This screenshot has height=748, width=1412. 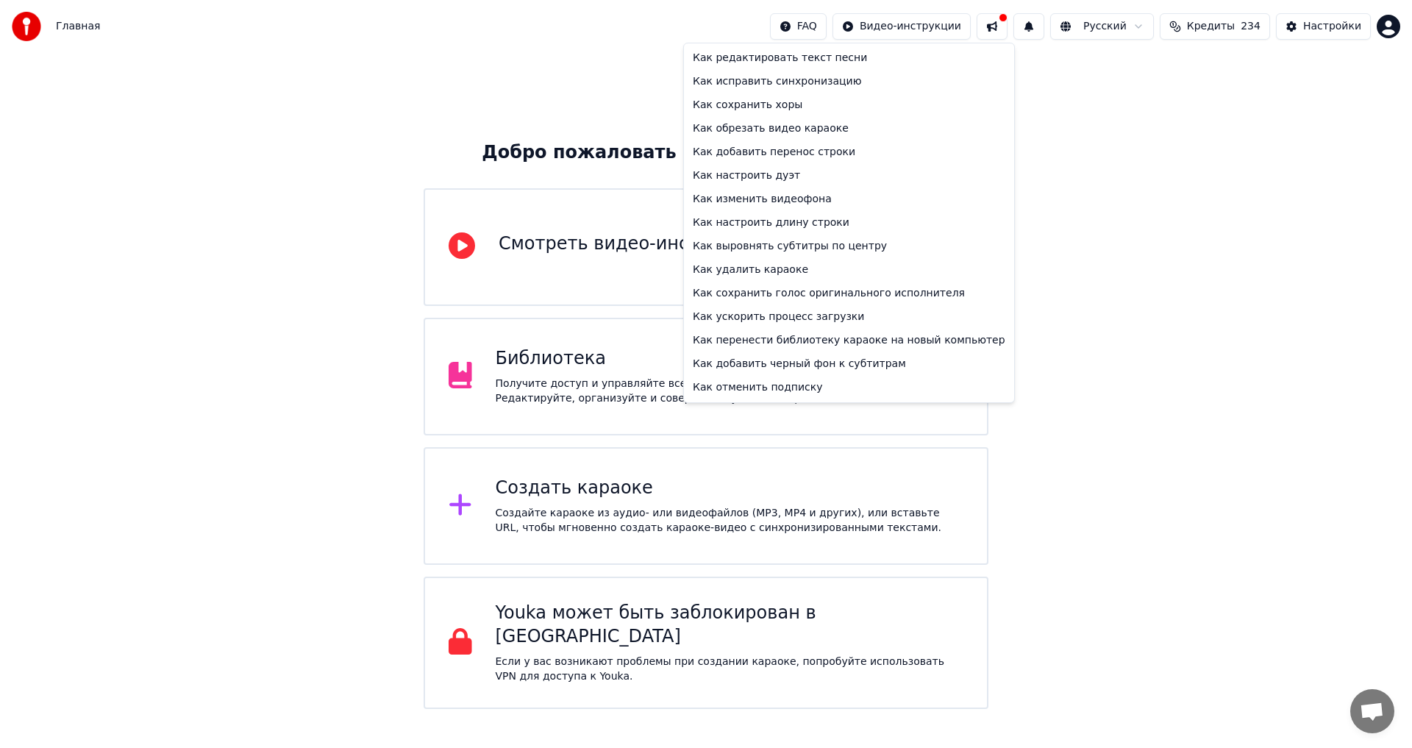 What do you see at coordinates (848, 387) in the screenshot?
I see `div: Как отменить подписку` at bounding box center [848, 387].